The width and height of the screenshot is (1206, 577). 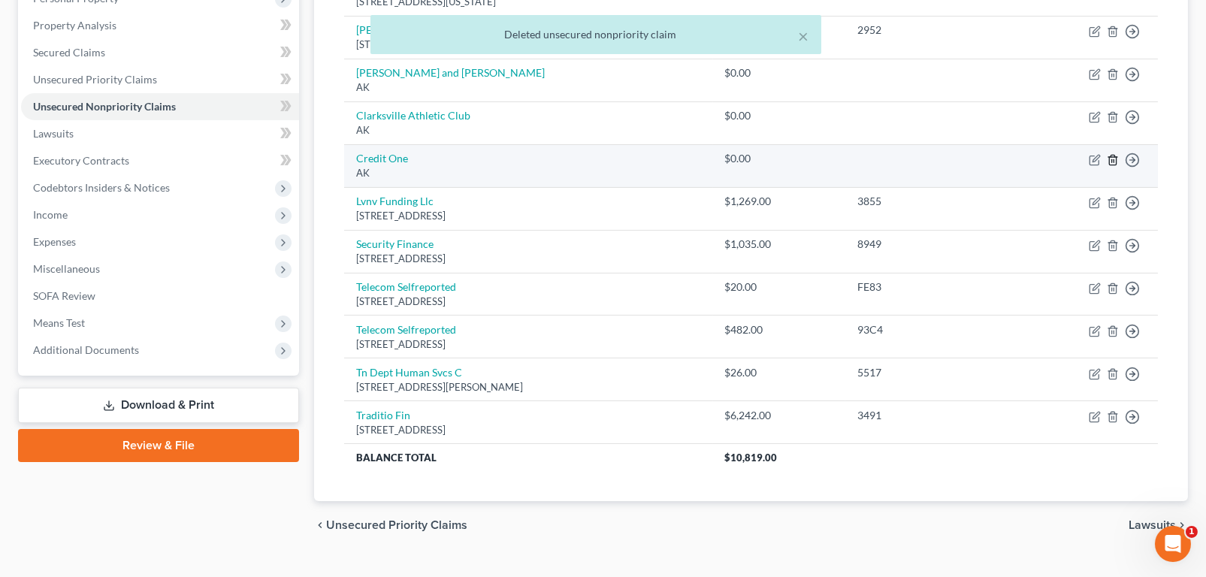 What do you see at coordinates (409, 372) in the screenshot?
I see `a: Tn Dept Human Svcs C` at bounding box center [409, 372].